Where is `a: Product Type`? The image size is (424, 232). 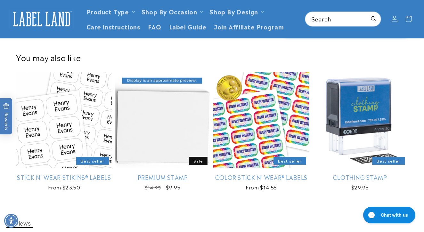
a: Product Type is located at coordinates (108, 11).